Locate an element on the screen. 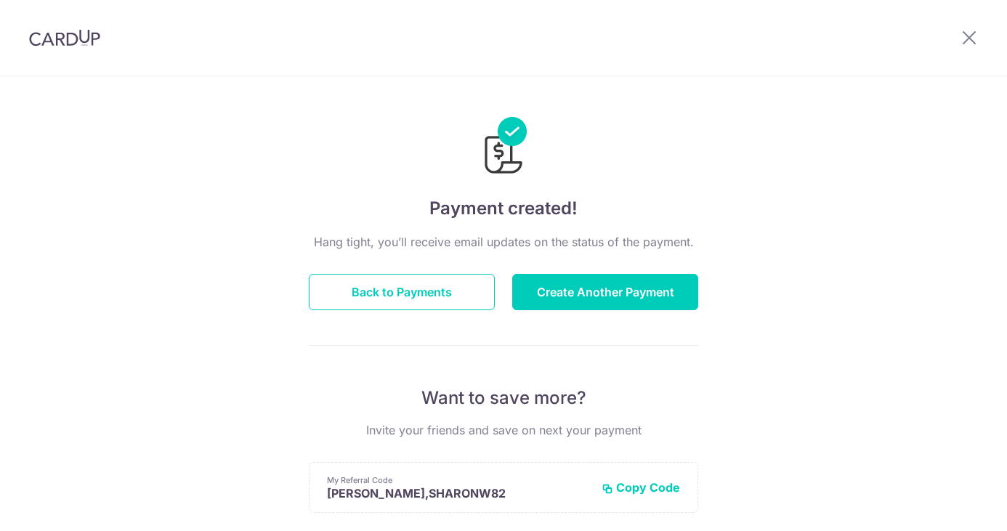  p: My Referral Code is located at coordinates (458, 480).